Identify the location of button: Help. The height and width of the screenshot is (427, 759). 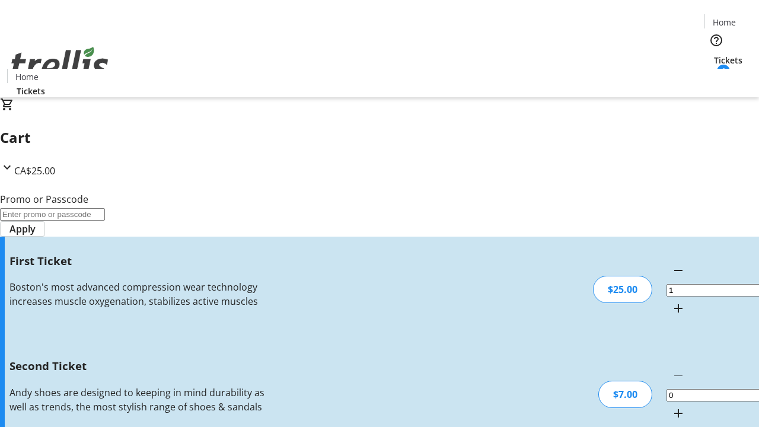
(717, 40).